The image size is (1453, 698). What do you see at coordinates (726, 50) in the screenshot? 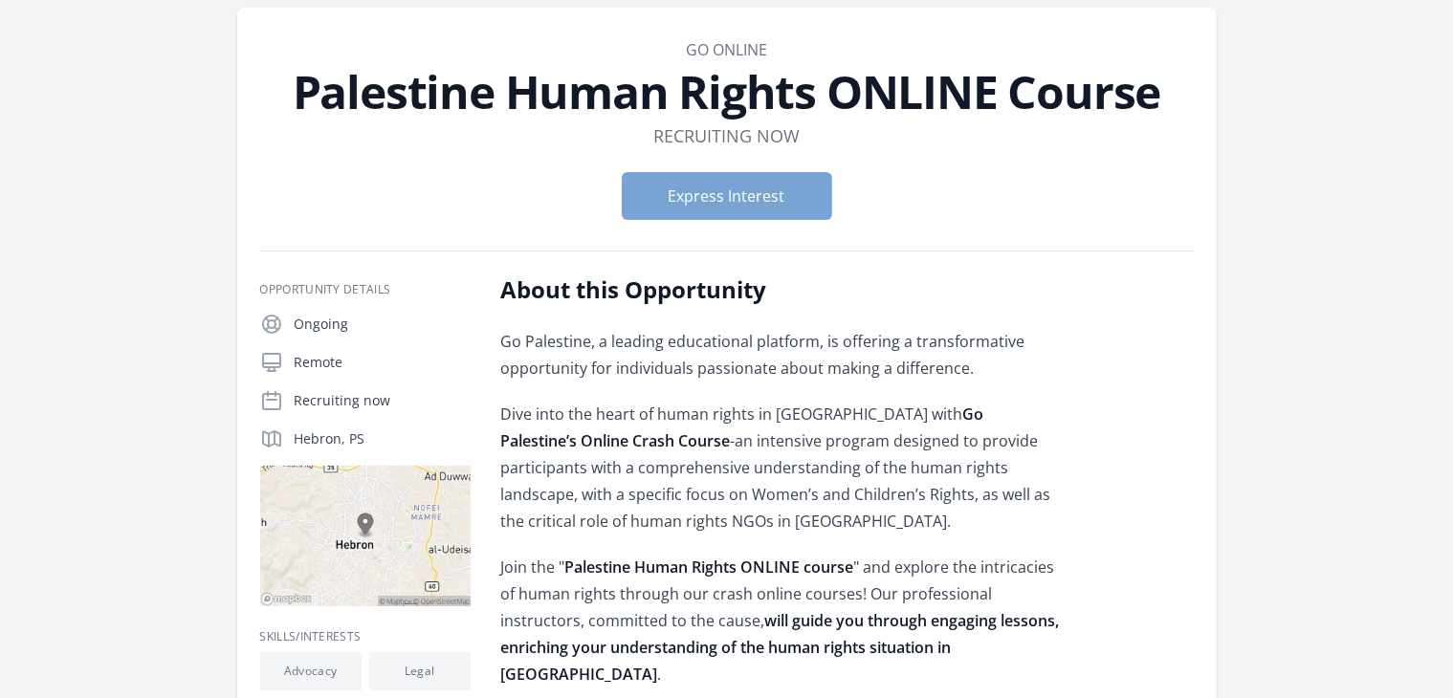
I see `a: Go Online` at bounding box center [726, 50].